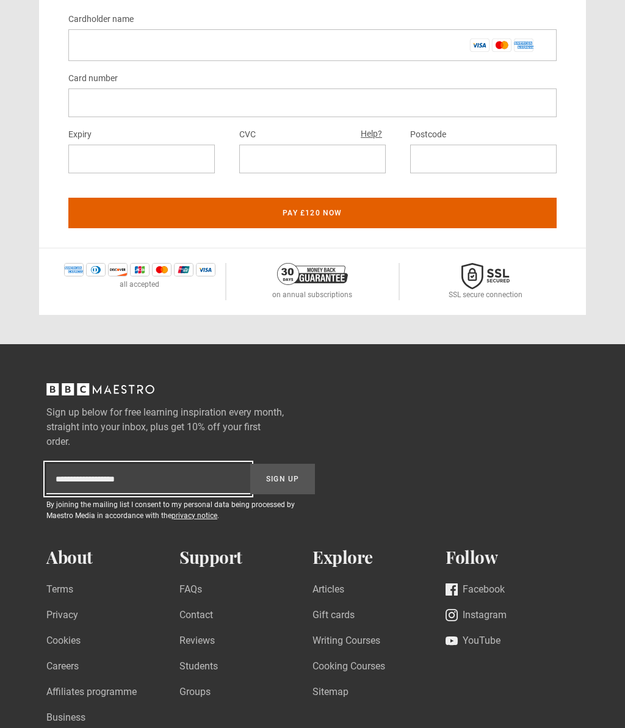 This screenshot has width=625, height=728. I want to click on button: Help?, so click(371, 135).